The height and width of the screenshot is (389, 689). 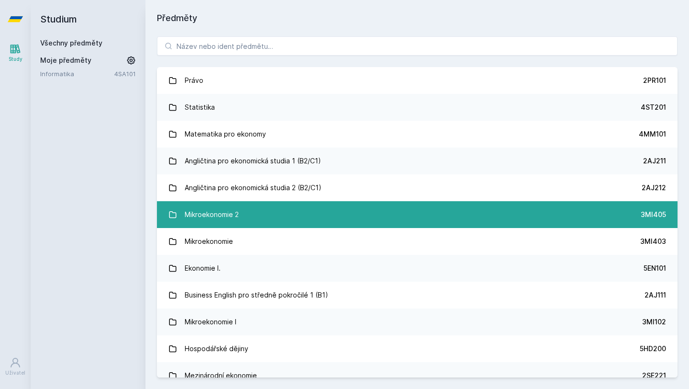 I want to click on a: Mikroekonomie 3MI403, so click(x=417, y=241).